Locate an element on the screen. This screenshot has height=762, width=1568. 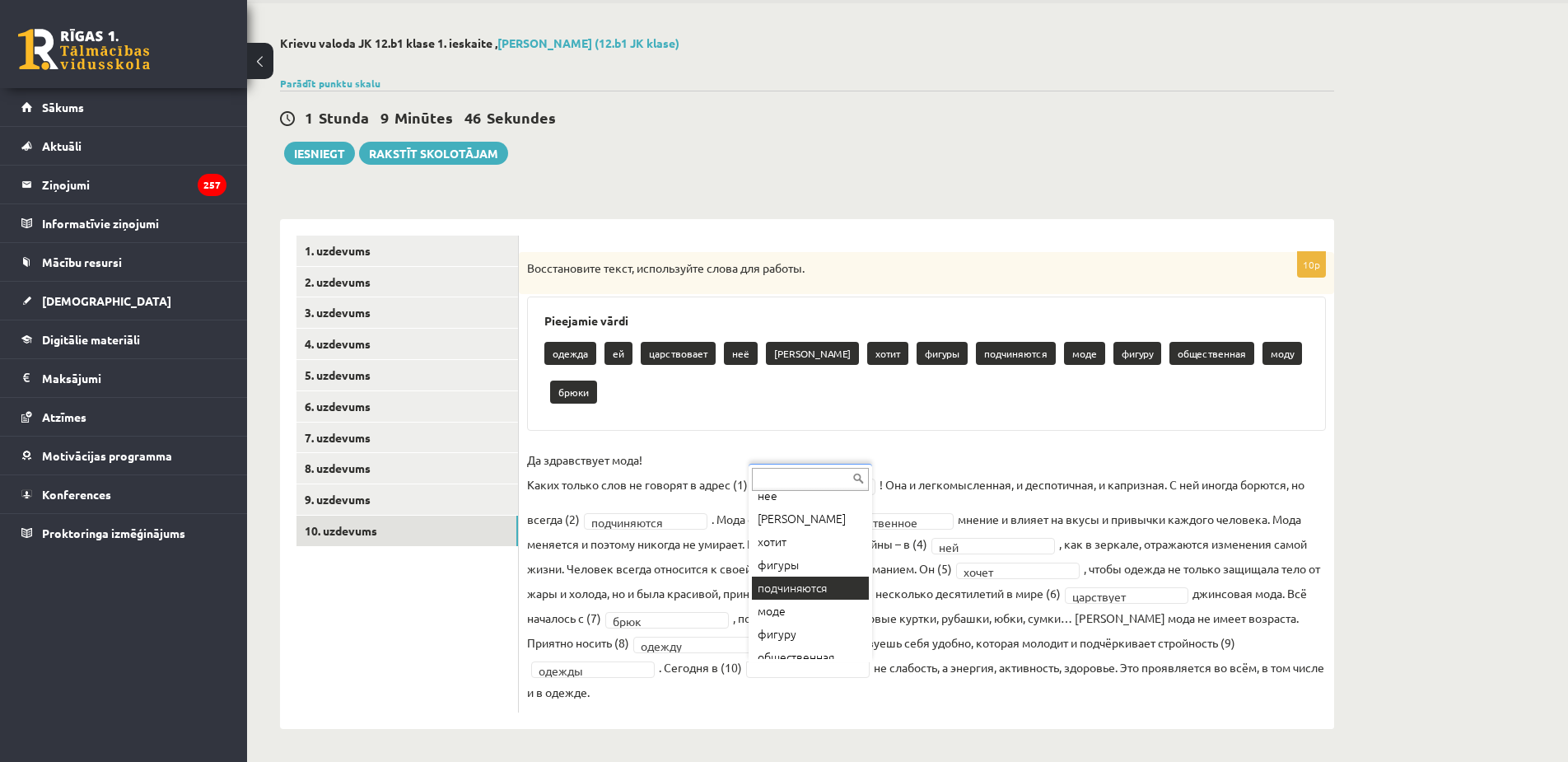
div: общественная is located at coordinates (810, 657).